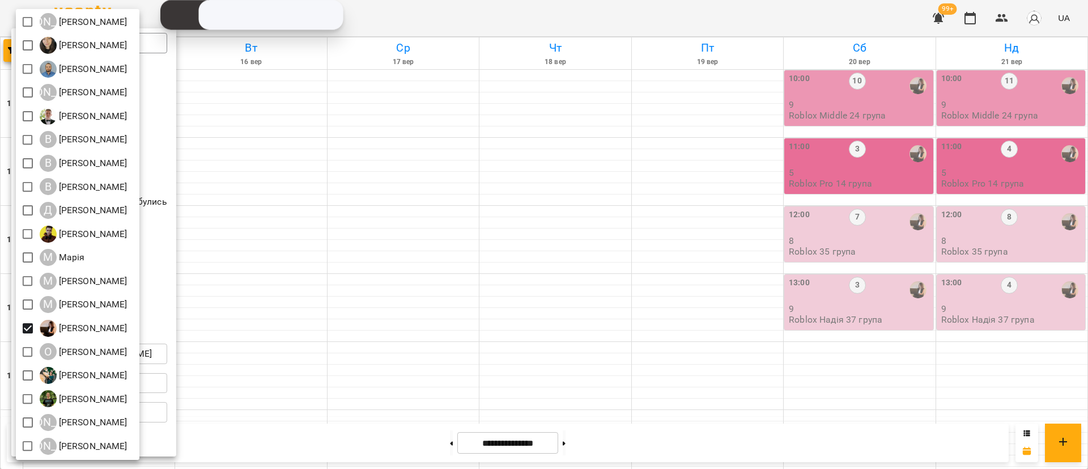  What do you see at coordinates (83, 446) in the screenshot?
I see `div: Ярослав Пташинський` at bounding box center [83, 446].